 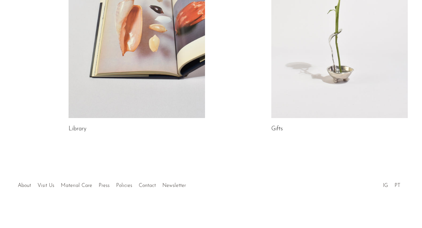 I want to click on a: Visit Us, so click(x=46, y=185).